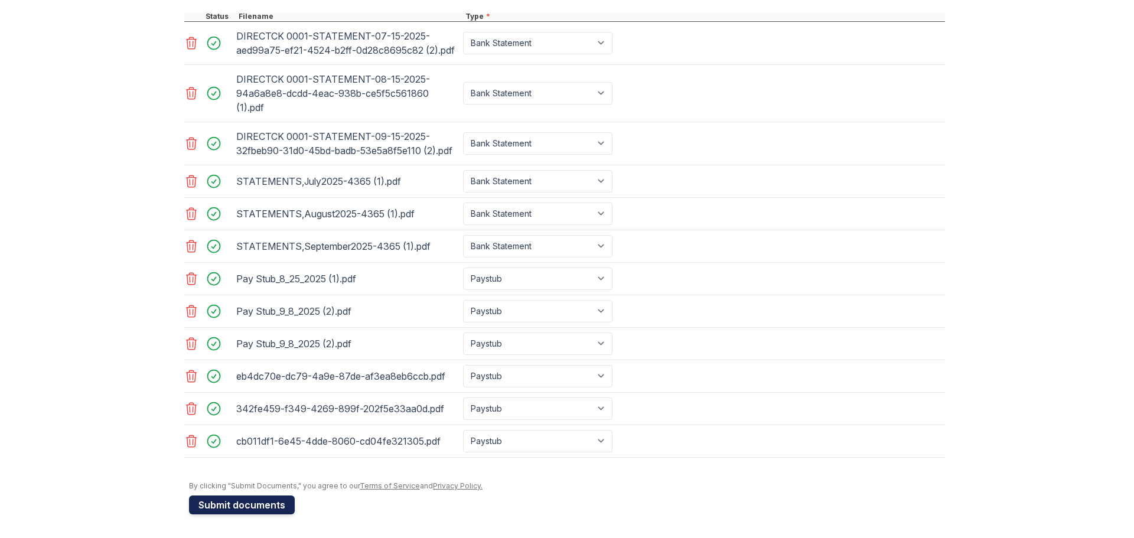 The height and width of the screenshot is (538, 1134). What do you see at coordinates (347, 181) in the screenshot?
I see `div: STATEMENTS,July2025-4365 (1).pdf` at bounding box center [347, 181].